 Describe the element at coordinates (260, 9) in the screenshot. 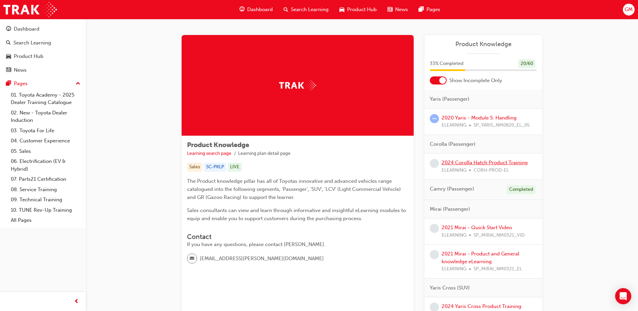

I see `span: Dashboard` at that location.